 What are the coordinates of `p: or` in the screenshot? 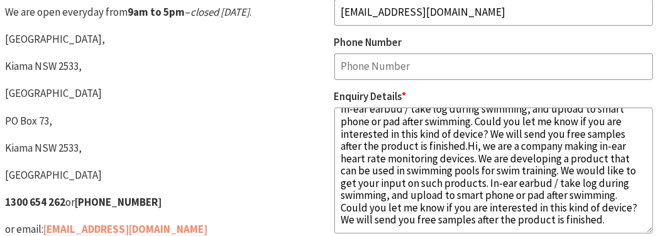 It's located at (165, 202).